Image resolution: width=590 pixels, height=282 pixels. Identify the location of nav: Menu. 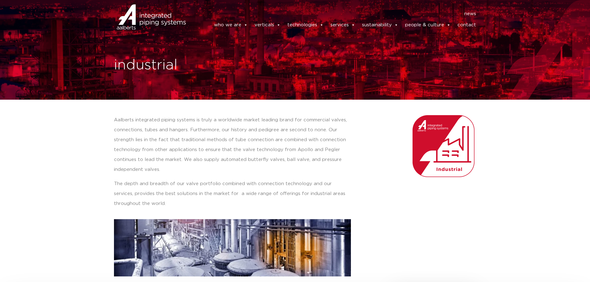
(336, 14).